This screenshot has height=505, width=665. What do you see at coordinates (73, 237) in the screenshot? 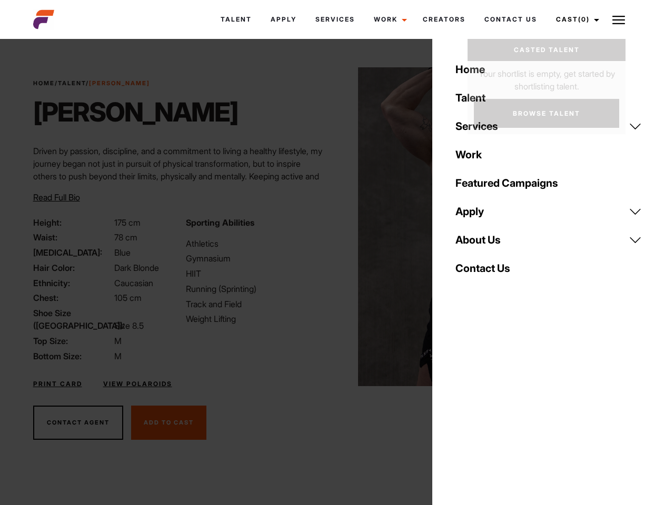
I see `span: Waist:` at bounding box center [73, 237].